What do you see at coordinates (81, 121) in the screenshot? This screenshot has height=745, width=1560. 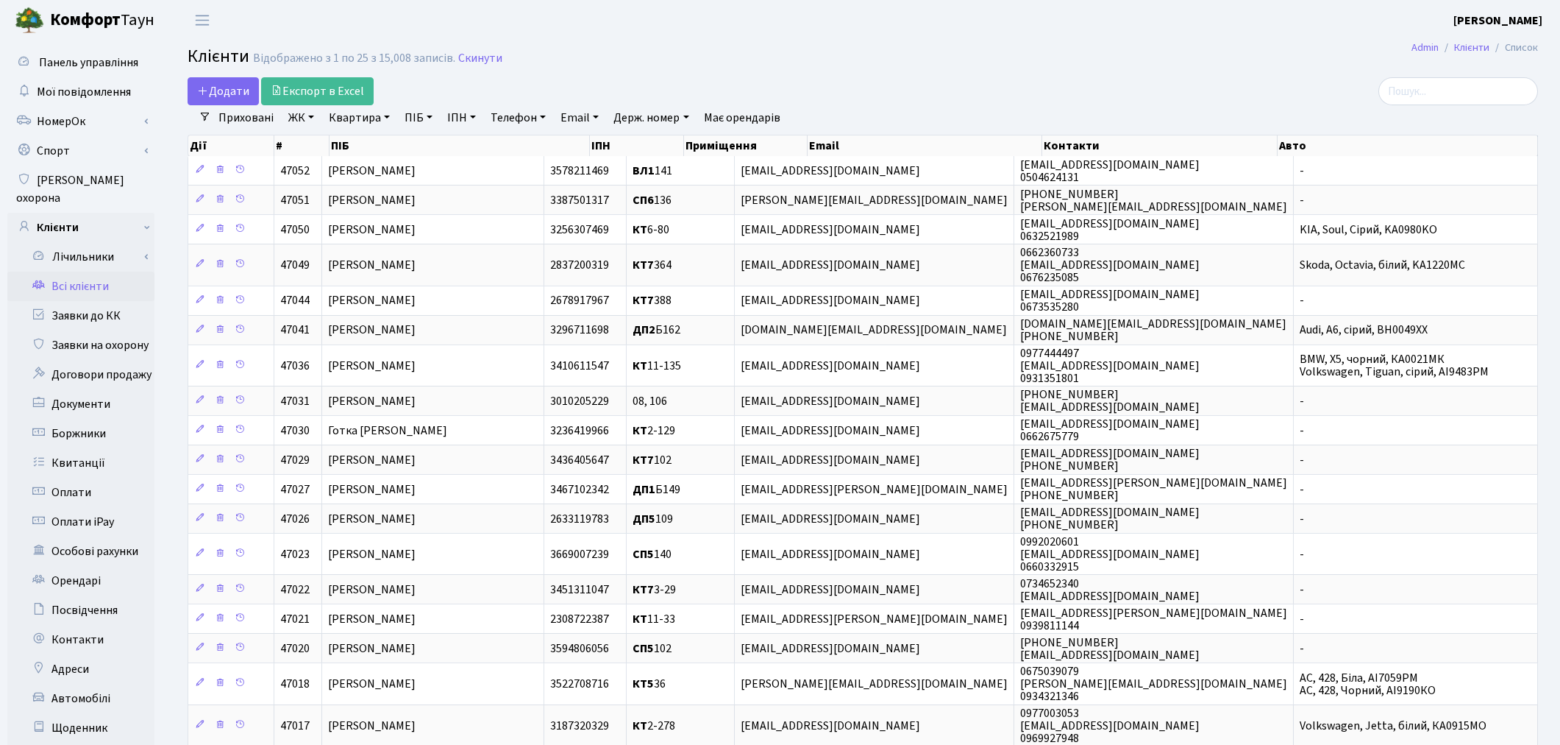 I see `a: НомерОк` at bounding box center [81, 121].